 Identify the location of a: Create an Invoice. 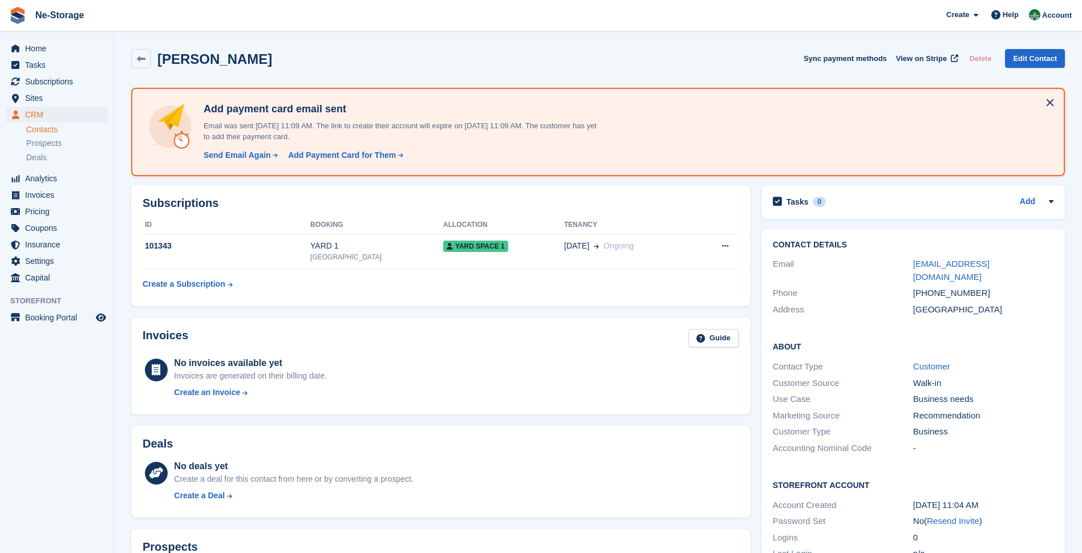
(250, 392).